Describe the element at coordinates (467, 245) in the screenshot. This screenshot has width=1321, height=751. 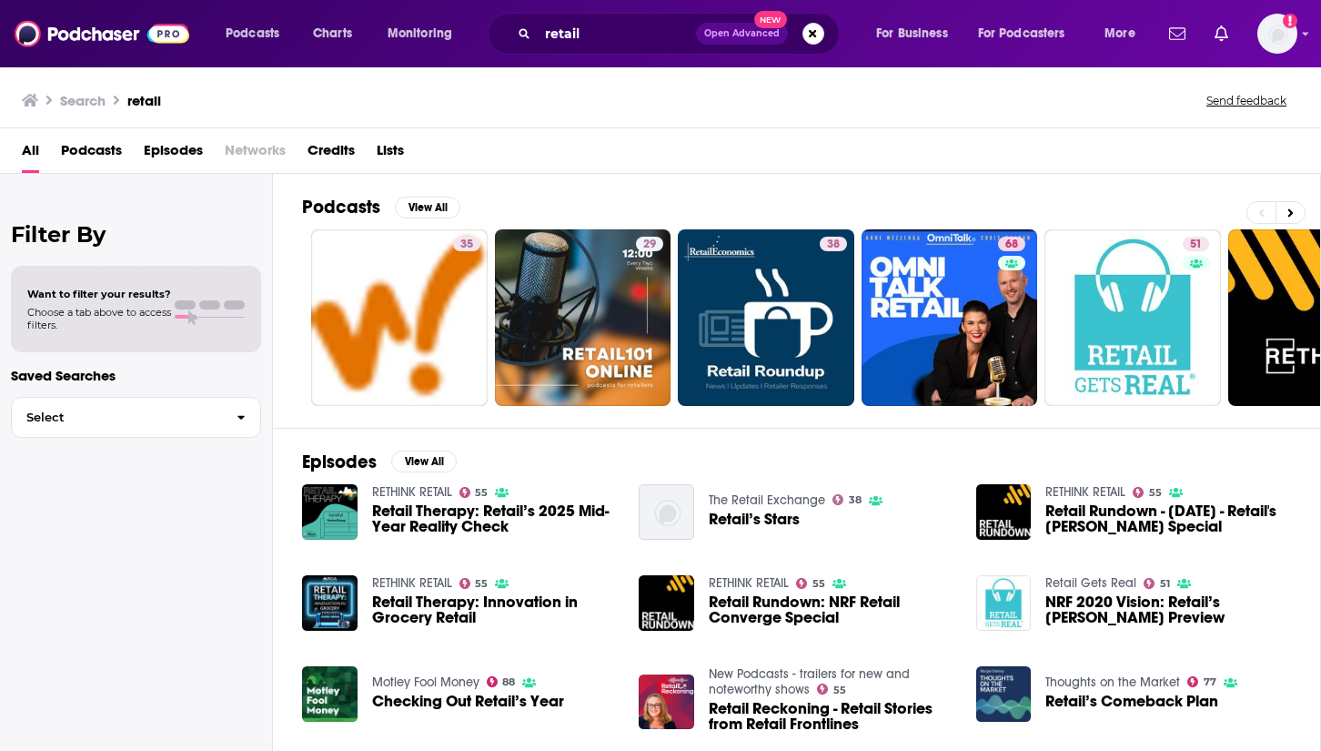
I see `span: 35` at that location.